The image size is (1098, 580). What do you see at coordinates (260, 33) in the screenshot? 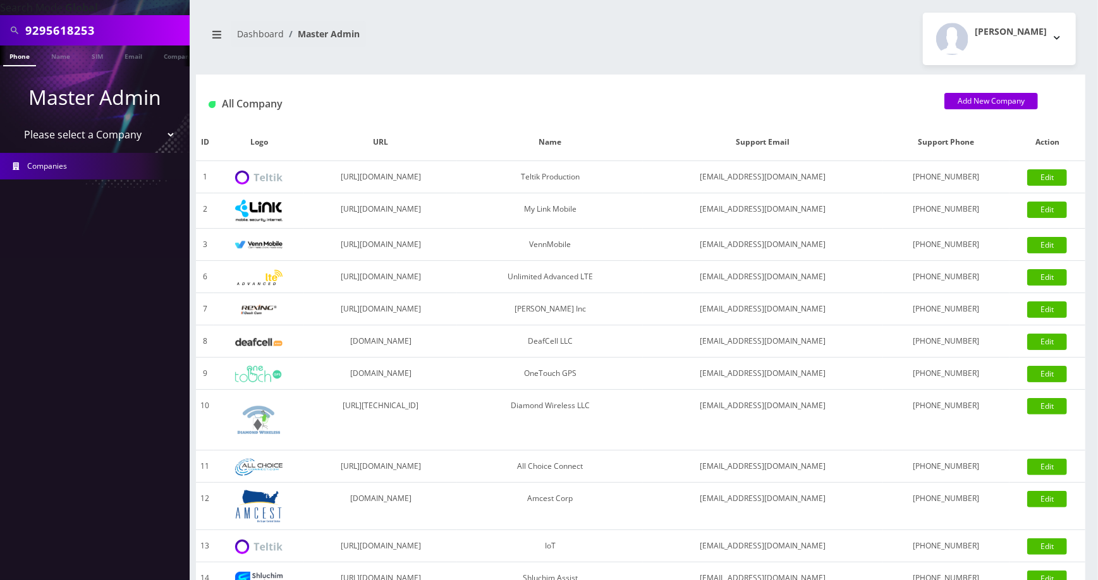
I see `a: Dashboard` at bounding box center [260, 33].